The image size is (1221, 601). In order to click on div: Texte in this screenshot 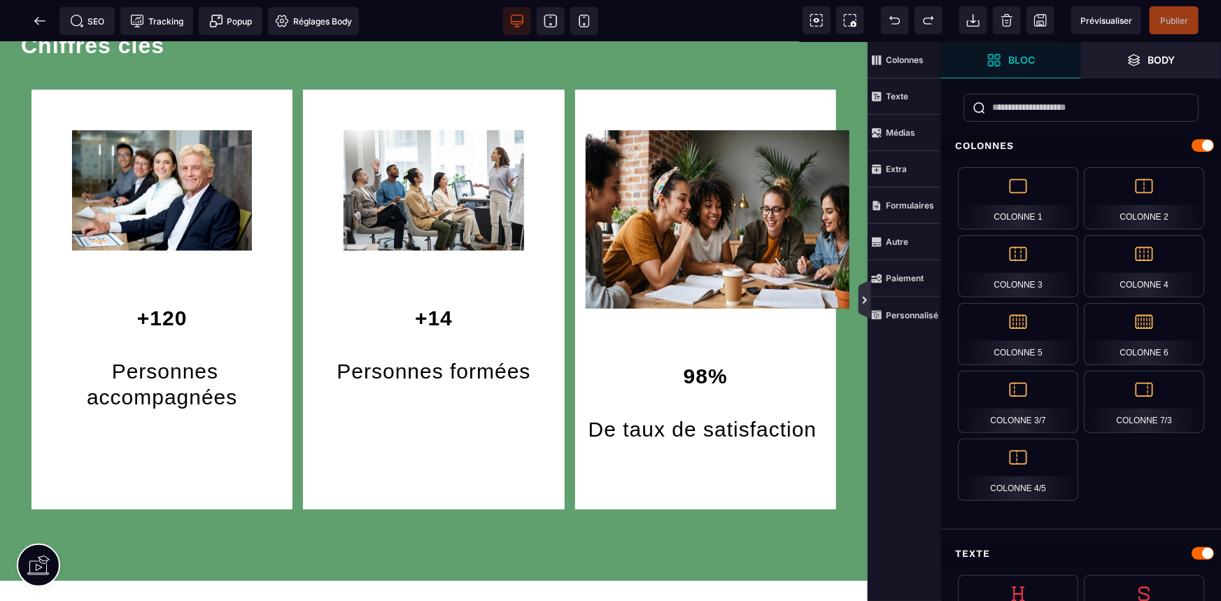, I will do `click(1081, 553)`.